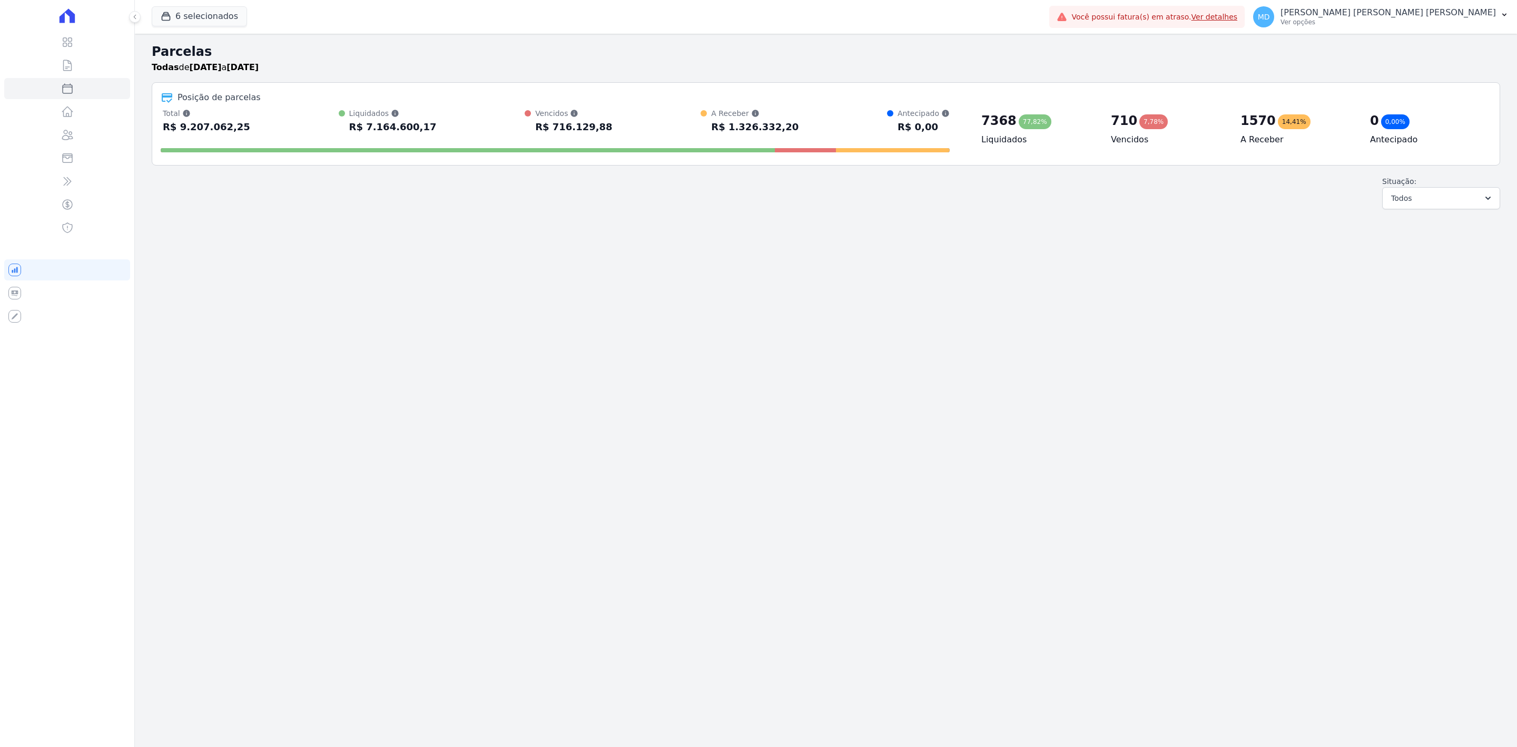  Describe the element at coordinates (393, 113) in the screenshot. I see `div: Liquidados` at that location.